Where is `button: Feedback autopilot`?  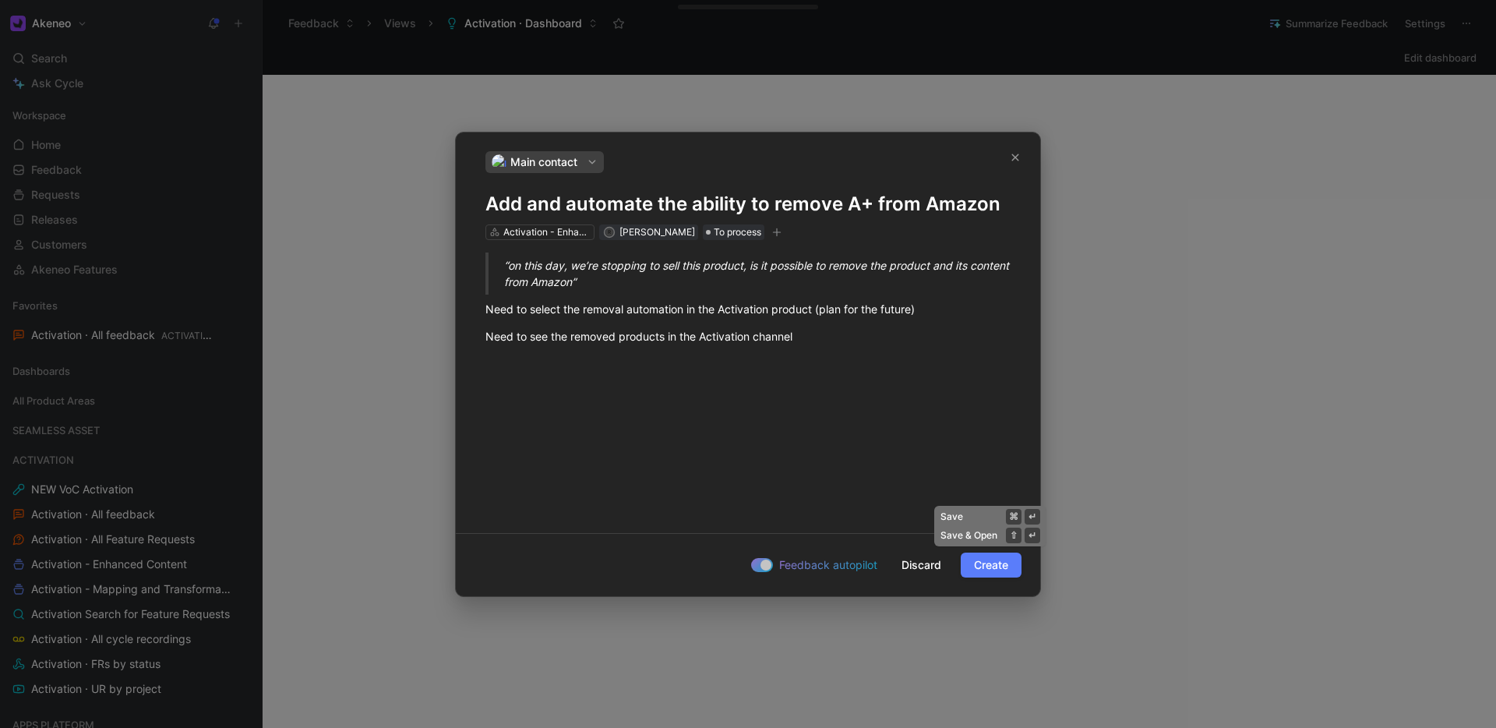
button: Feedback autopilot is located at coordinates (814, 565).